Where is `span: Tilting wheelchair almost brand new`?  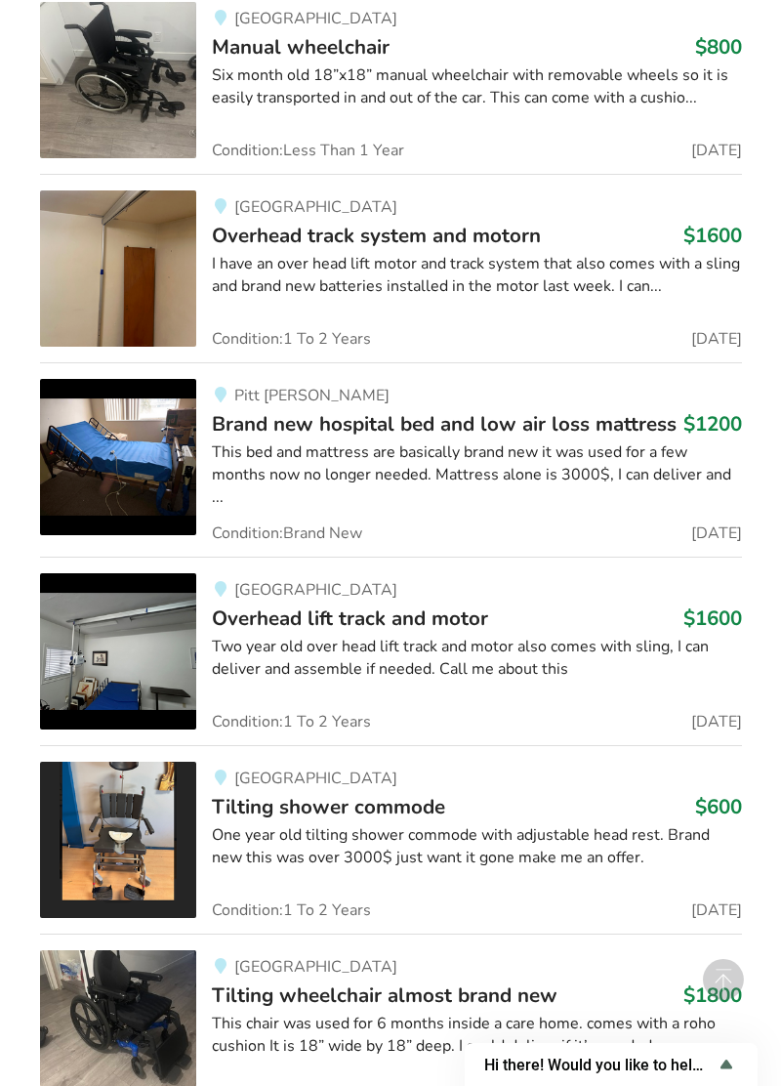
span: Tilting wheelchair almost brand new is located at coordinates (385, 995).